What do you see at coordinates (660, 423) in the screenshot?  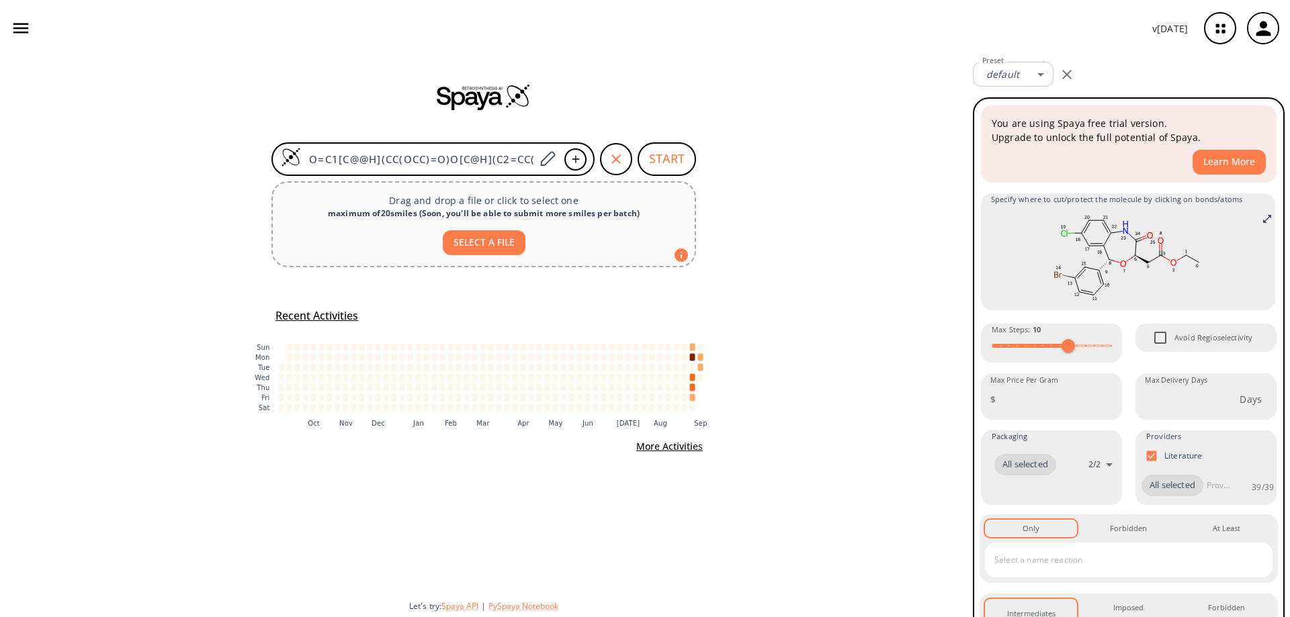 I see `text: Aug` at bounding box center [660, 423].